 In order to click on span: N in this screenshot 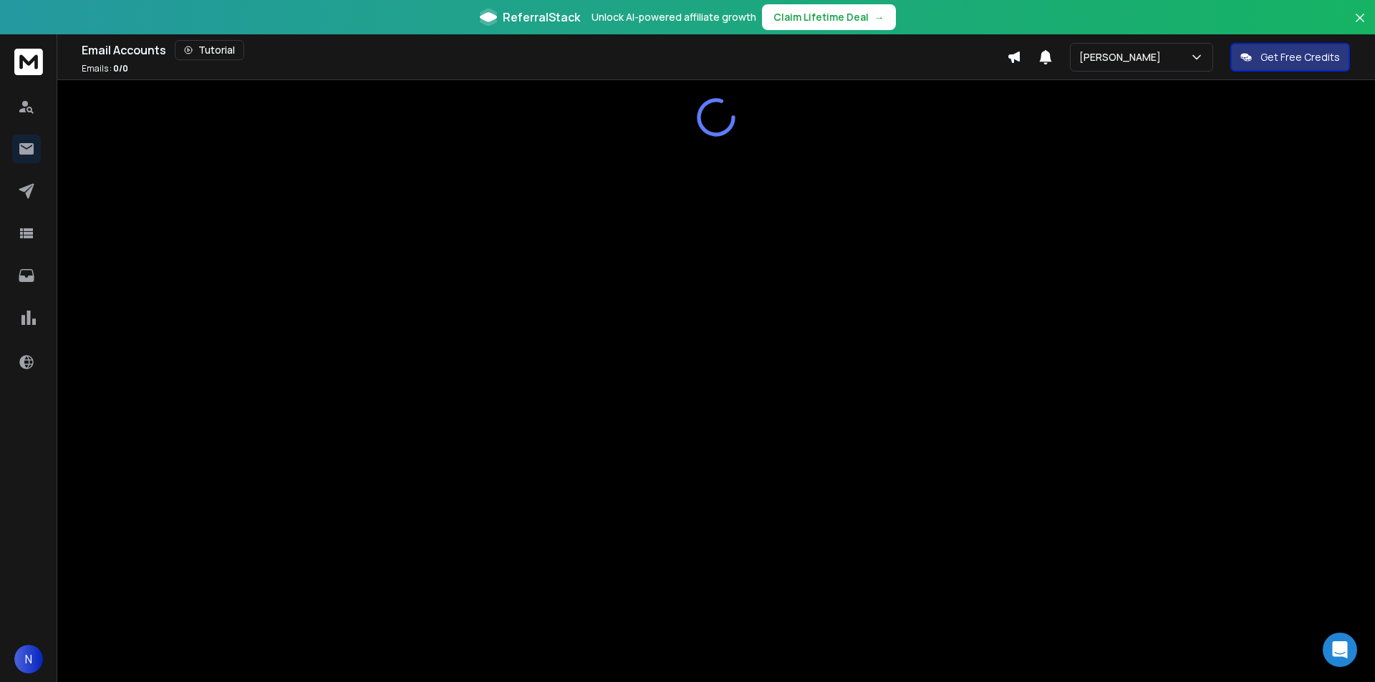, I will do `click(29, 660)`.